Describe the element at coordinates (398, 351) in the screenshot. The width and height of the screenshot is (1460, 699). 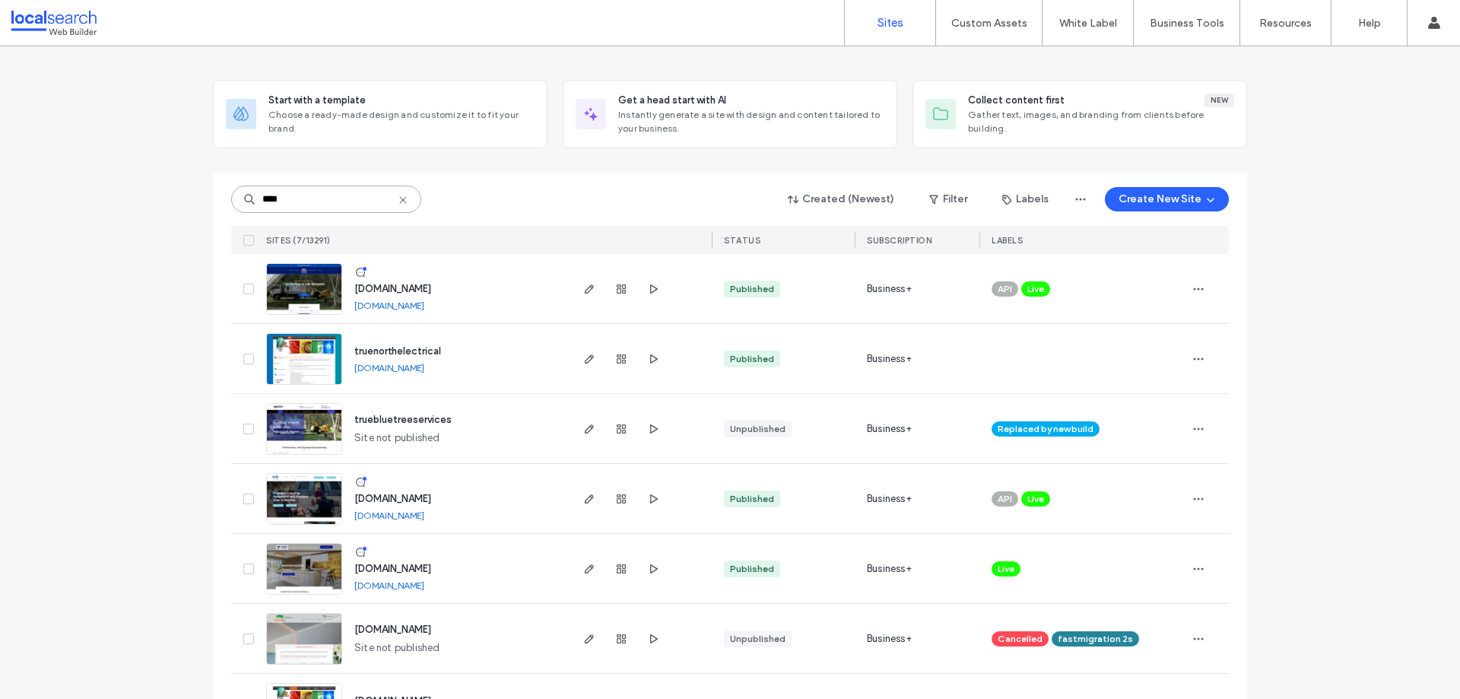
I see `span: truenorthelectrical` at that location.